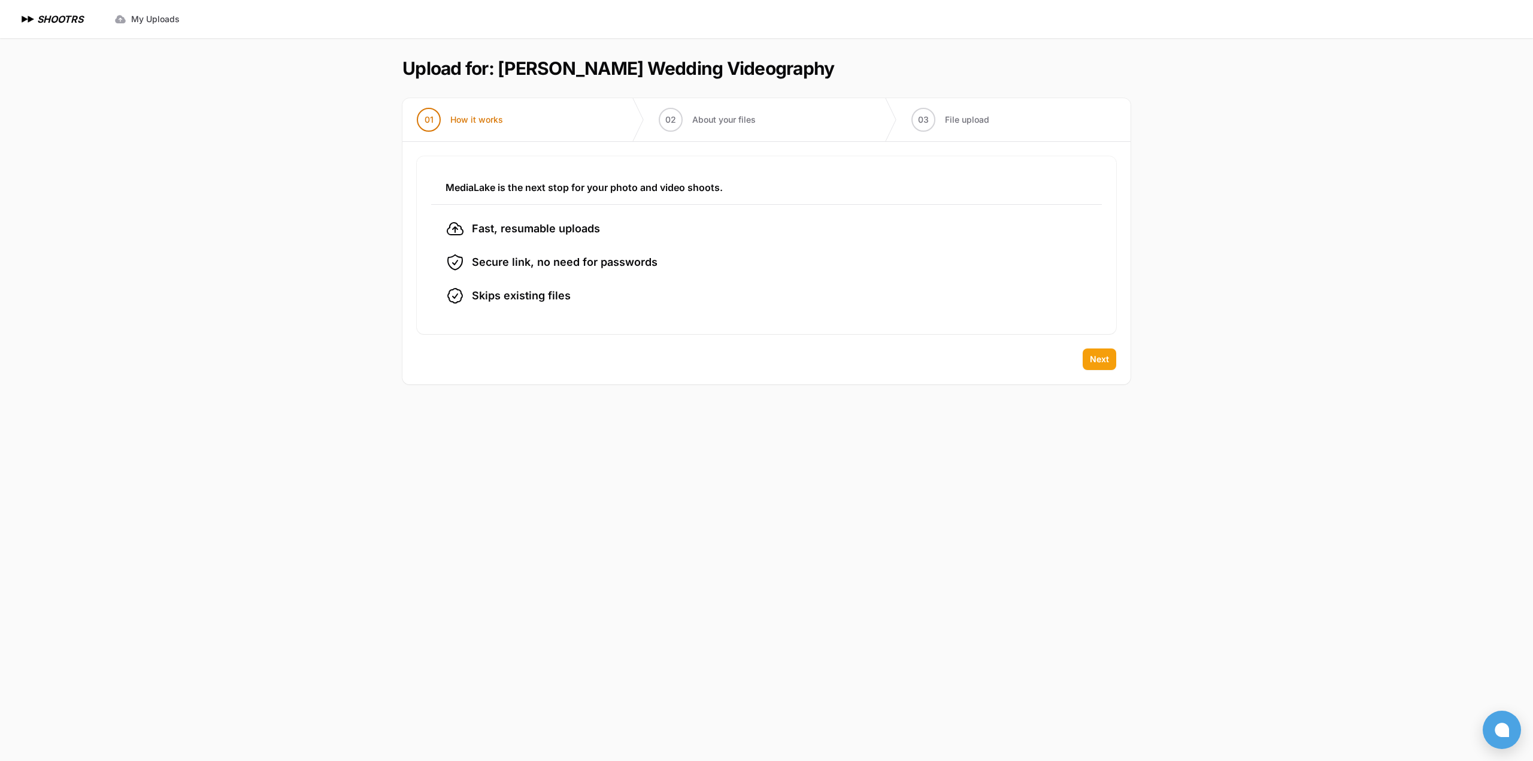 The image size is (1533, 761). I want to click on span: 01, so click(429, 120).